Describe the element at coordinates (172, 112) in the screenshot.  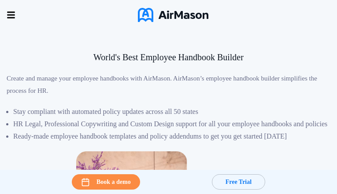
I see `li: Stay compliant with automated policy updates across all 50 states` at that location.